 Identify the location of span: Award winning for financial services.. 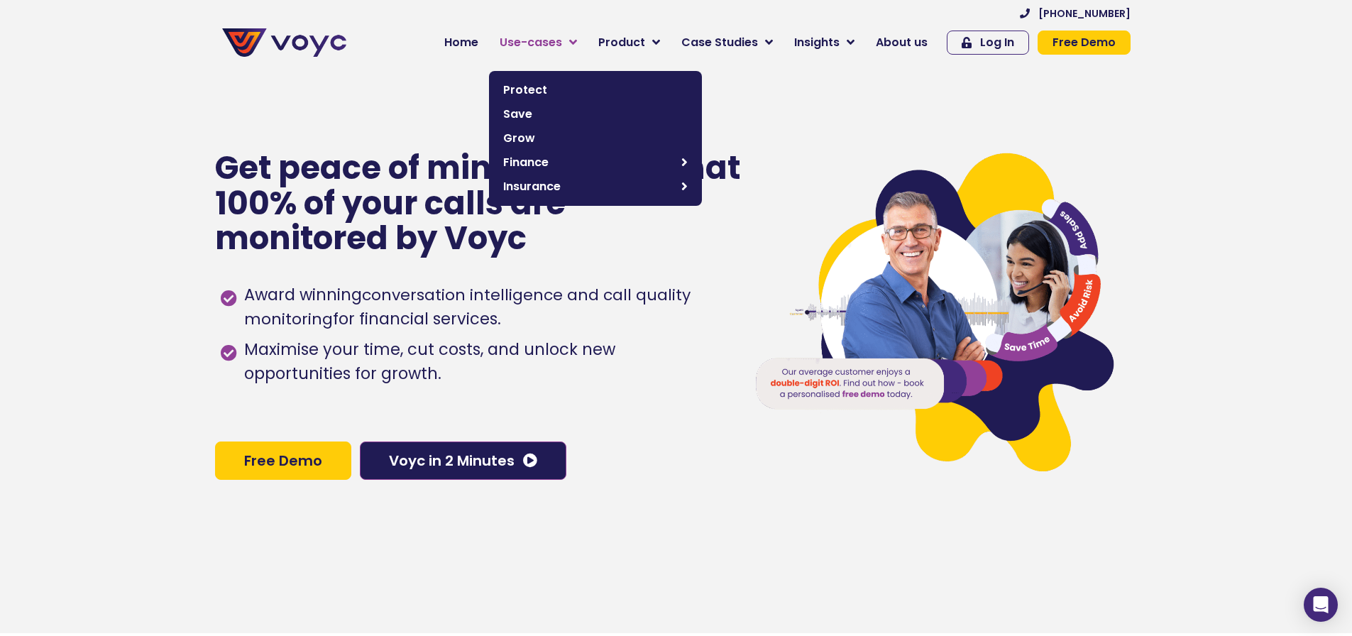
(483, 307).